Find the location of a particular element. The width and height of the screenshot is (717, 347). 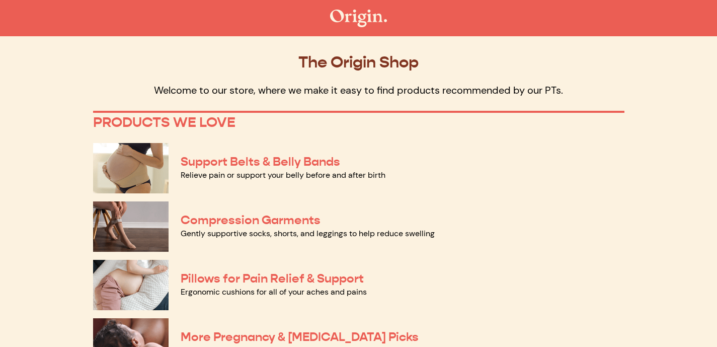

img: Support Belts & Belly Bands is located at coordinates (131, 168).